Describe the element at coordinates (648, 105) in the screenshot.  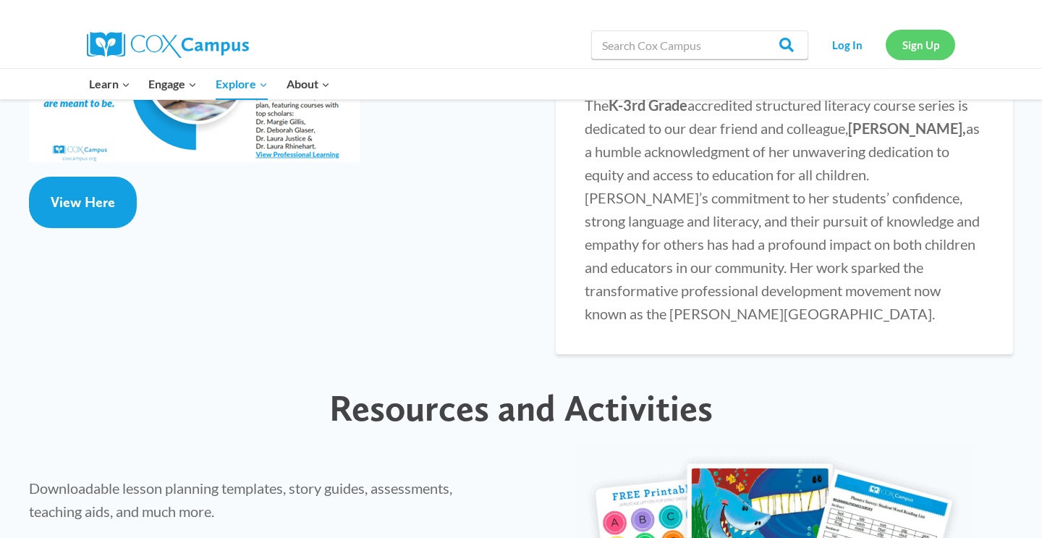
I see `strong: K-3rd Grade` at that location.